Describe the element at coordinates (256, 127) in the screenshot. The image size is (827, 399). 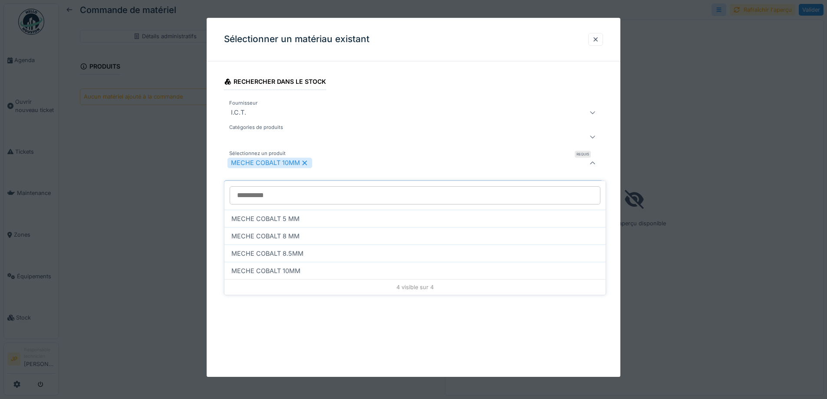
I see `label: Catégories de produits` at that location.